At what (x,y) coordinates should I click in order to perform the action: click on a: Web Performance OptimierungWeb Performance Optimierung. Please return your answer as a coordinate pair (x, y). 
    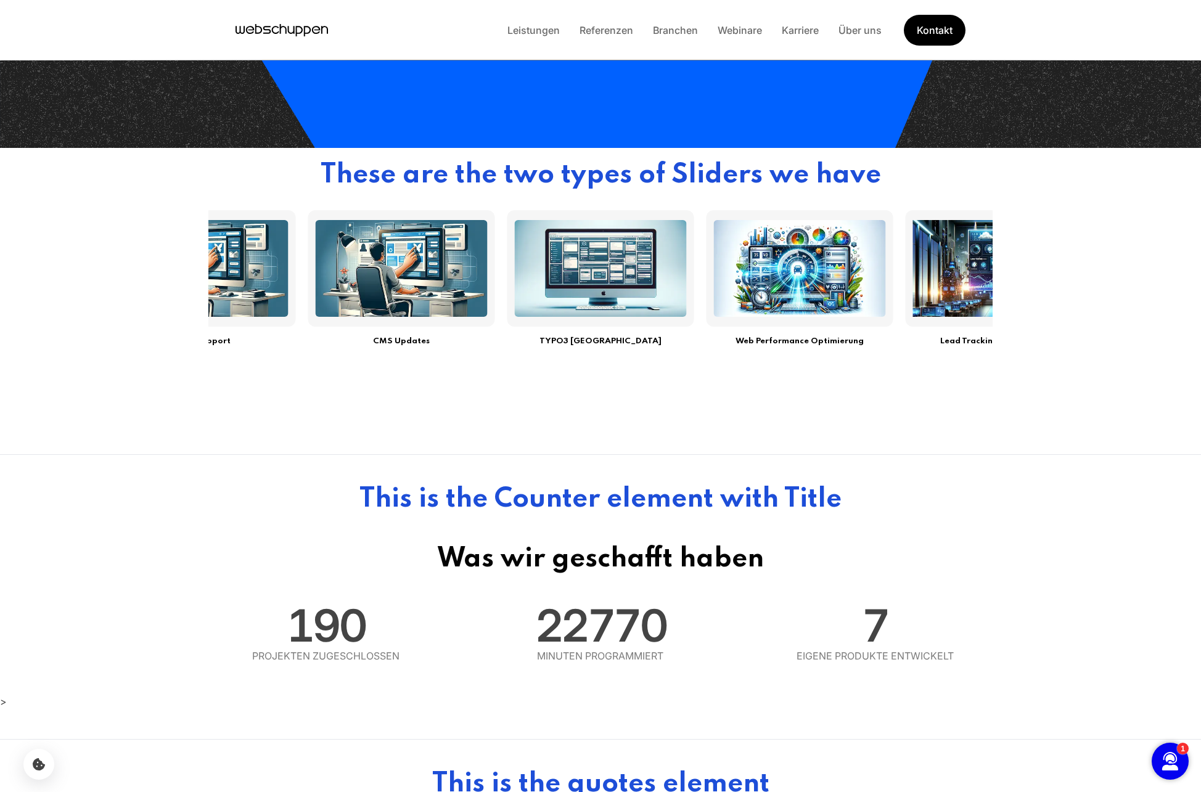
    Looking at the image, I should click on (800, 278).